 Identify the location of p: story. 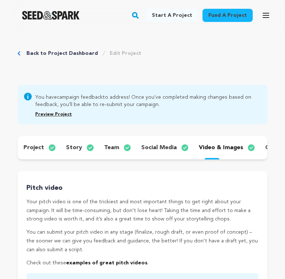
(74, 148).